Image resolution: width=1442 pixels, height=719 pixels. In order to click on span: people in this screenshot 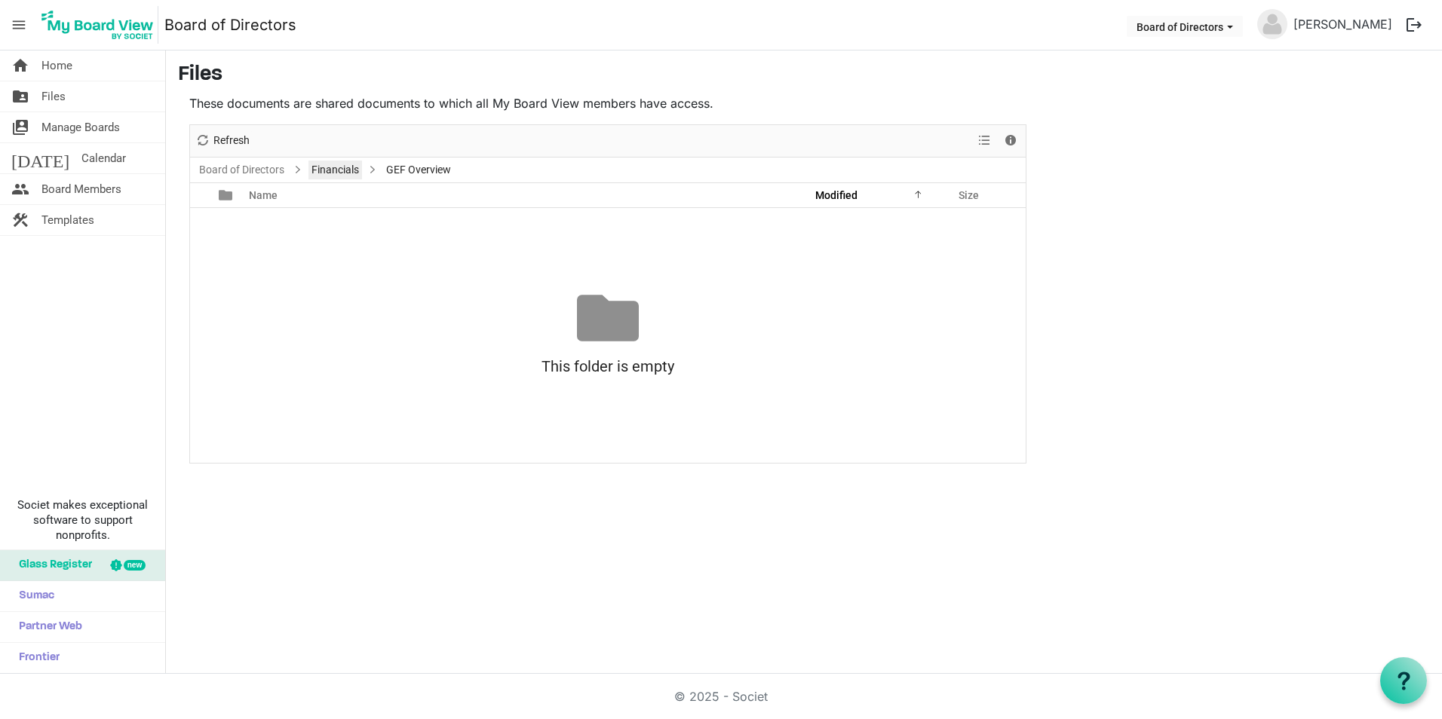, I will do `click(20, 189)`.